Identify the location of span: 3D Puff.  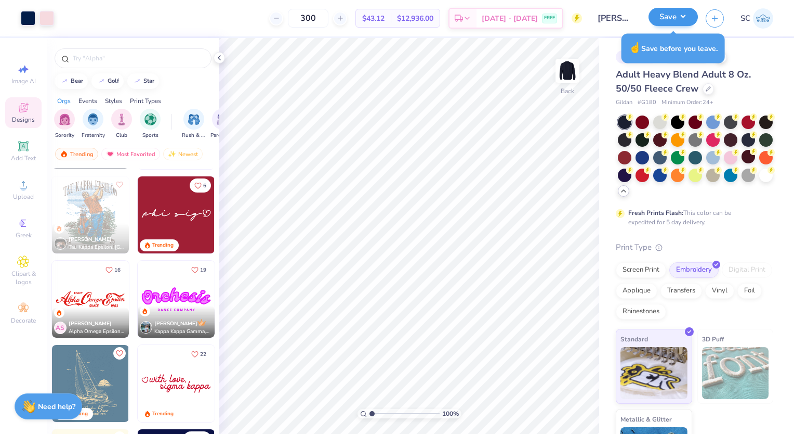
(713, 338).